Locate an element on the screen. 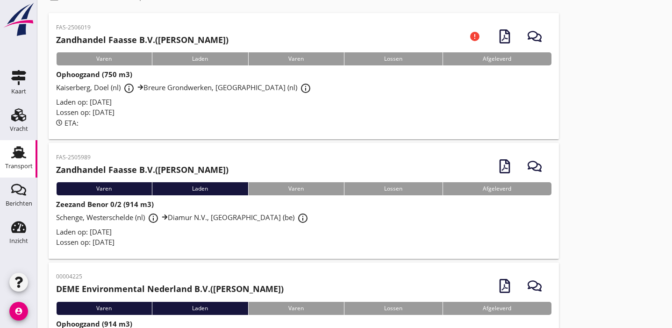 The image size is (672, 328). img: logo-small.a267ee39.svg is located at coordinates (19, 20).